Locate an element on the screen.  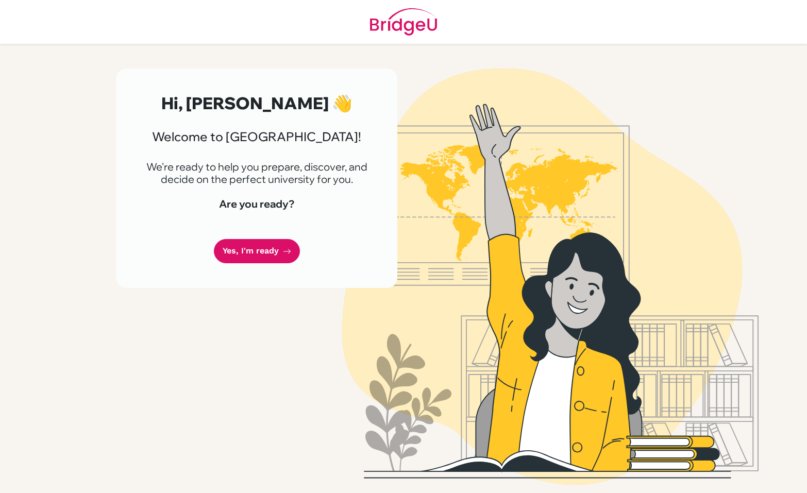
a: Yes, I'm ready is located at coordinates (257, 251).